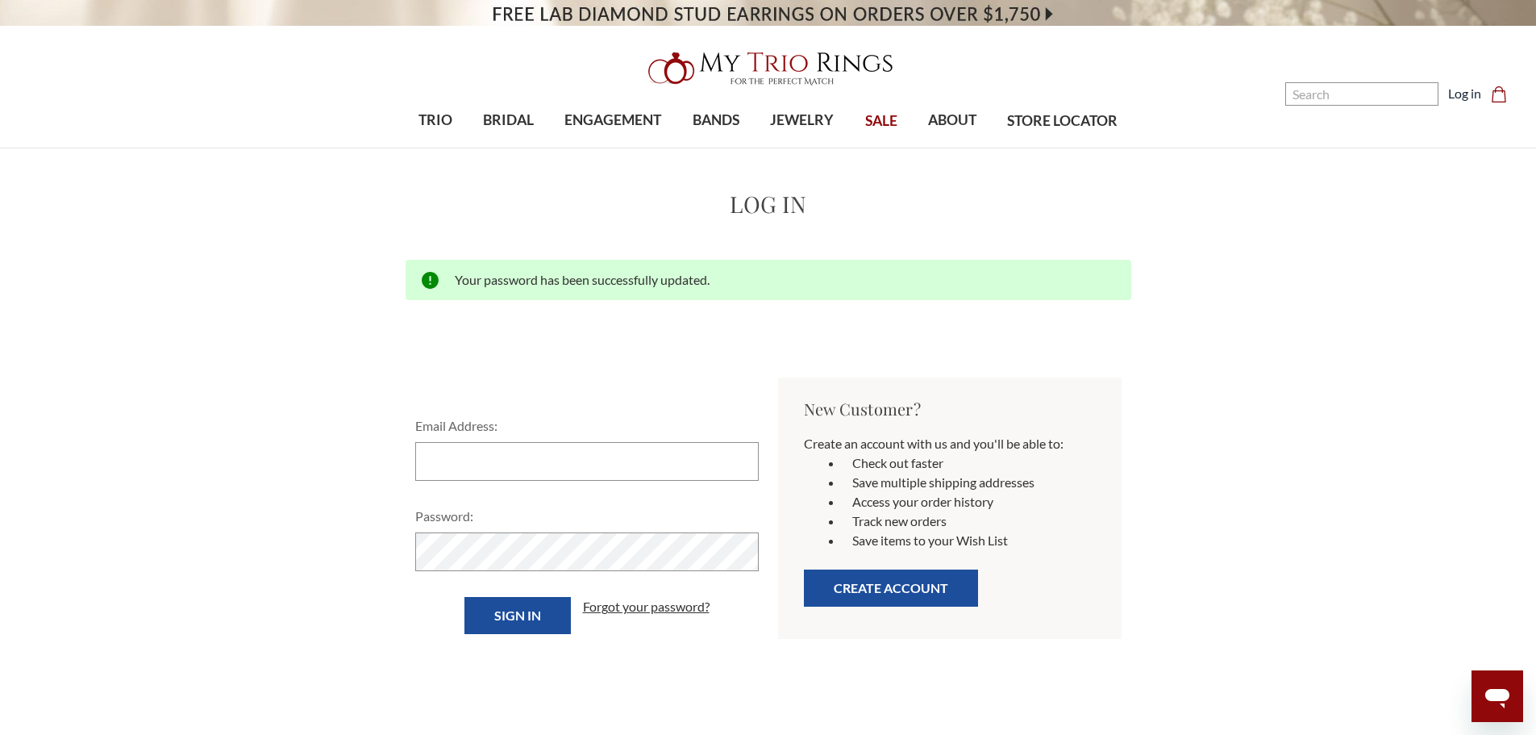 This screenshot has width=1536, height=735. I want to click on span: STORE LOCATOR, so click(1062, 121).